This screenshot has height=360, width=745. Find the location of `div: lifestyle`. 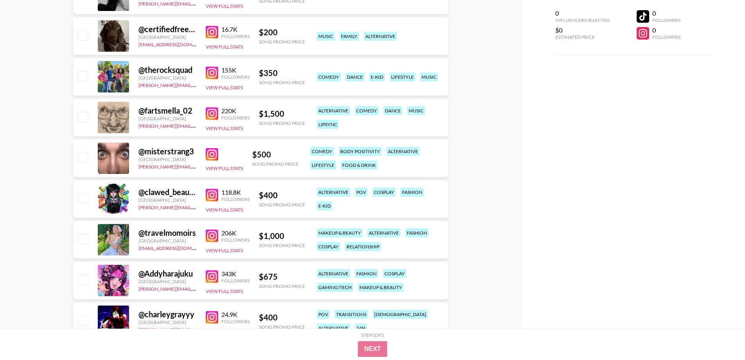

div: lifestyle is located at coordinates (323, 165).